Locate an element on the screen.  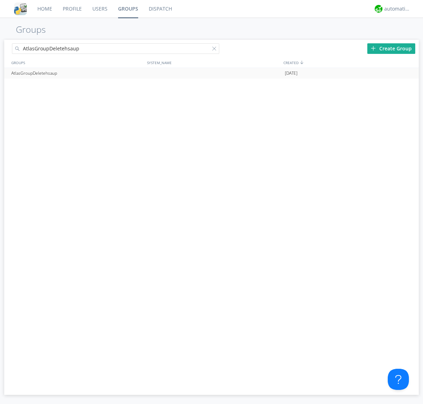
div: Create Group is located at coordinates (391, 49).